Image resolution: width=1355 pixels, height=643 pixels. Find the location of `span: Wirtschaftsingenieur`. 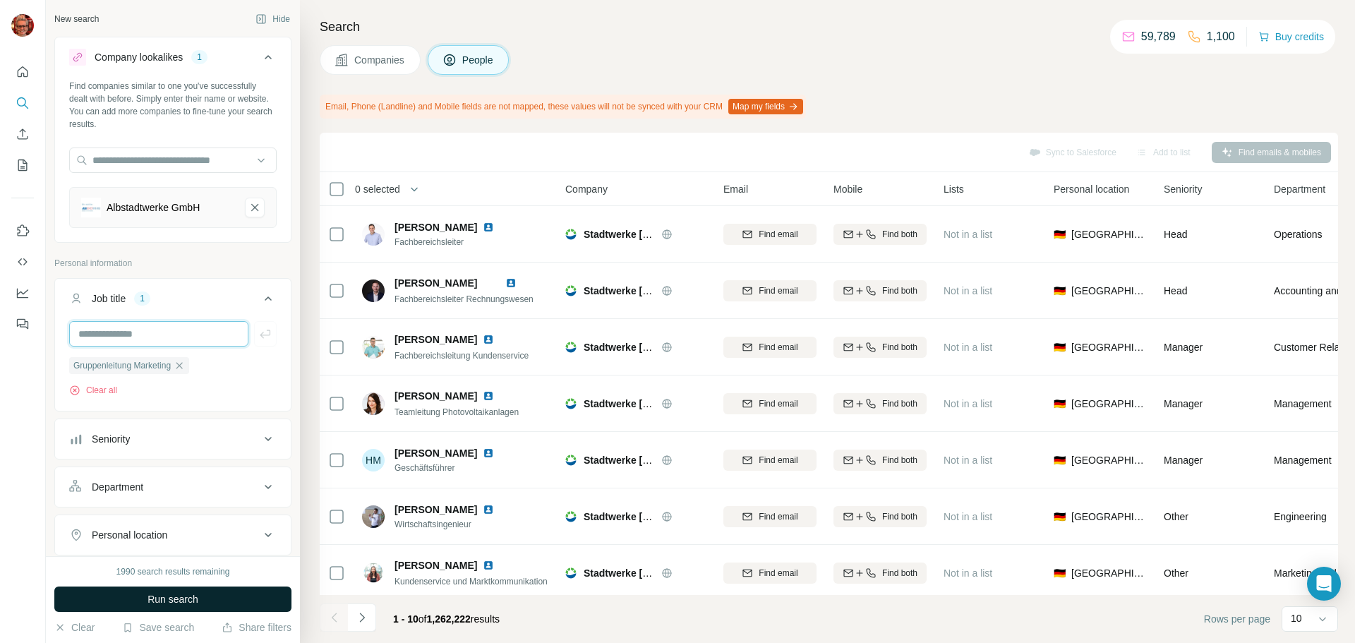

span: Wirtschaftsingenieur is located at coordinates (452, 524).